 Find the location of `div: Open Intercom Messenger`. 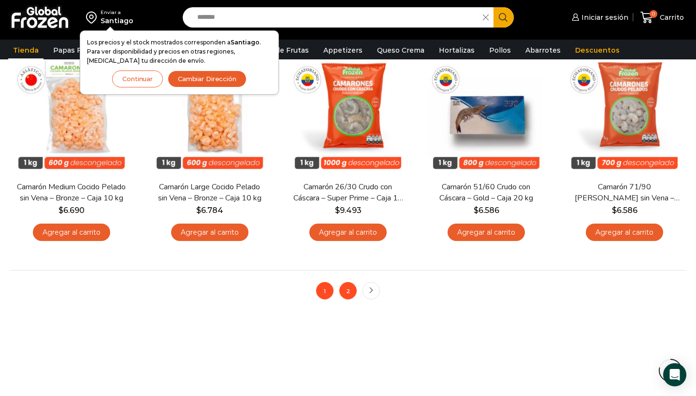

div: Open Intercom Messenger is located at coordinates (675, 375).